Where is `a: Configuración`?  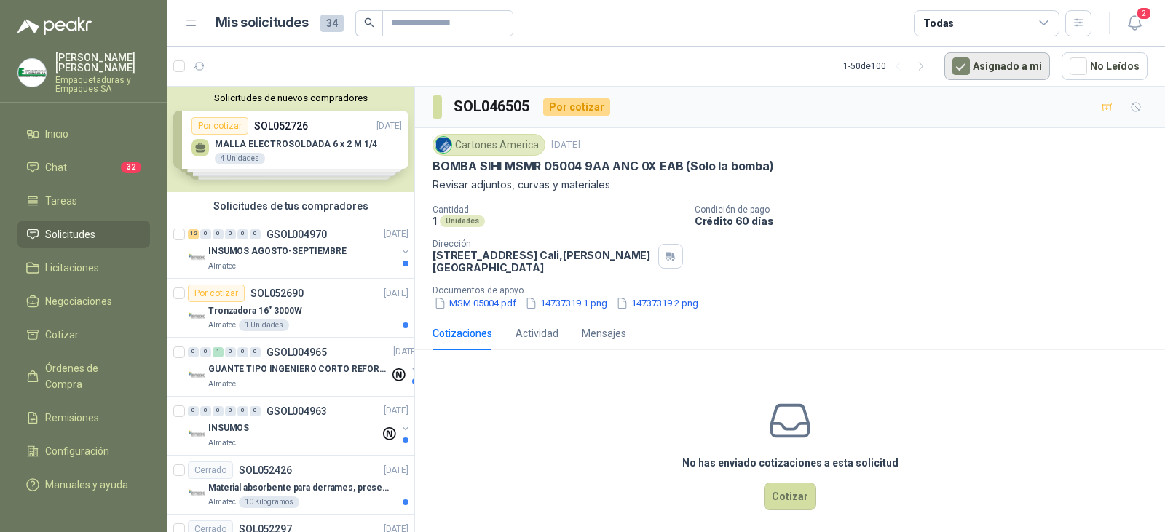 a: Configuración is located at coordinates (84, 451).